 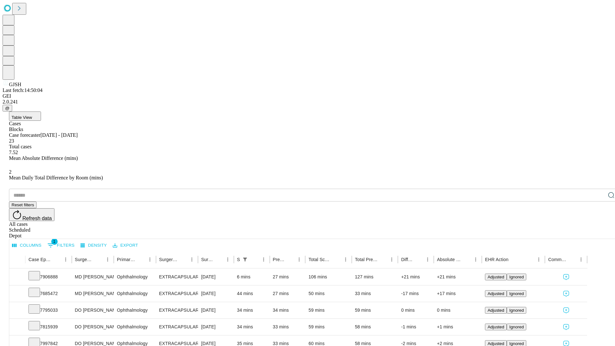 What do you see at coordinates (13, 152) in the screenshot?
I see `span: 7.52` at bounding box center [13, 152].